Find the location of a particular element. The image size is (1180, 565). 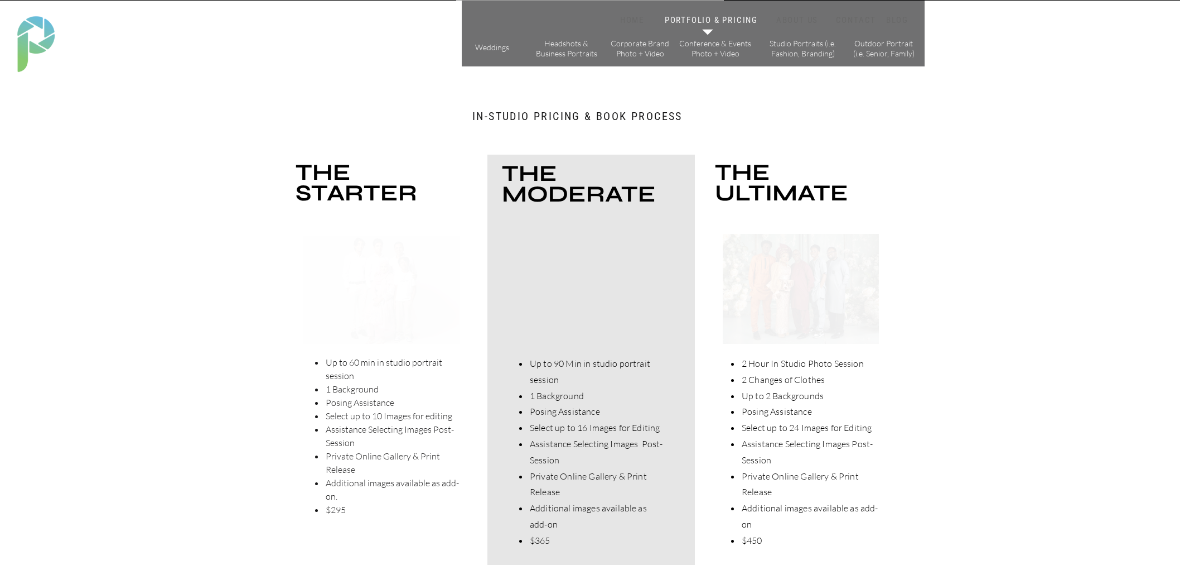

a: PORTFOLIO & PRICING is located at coordinates (711, 20).